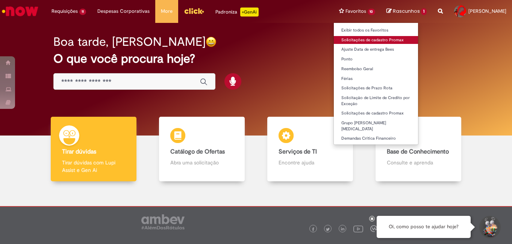  Describe the element at coordinates (83, 12) in the screenshot. I see `span: 11` at that location.